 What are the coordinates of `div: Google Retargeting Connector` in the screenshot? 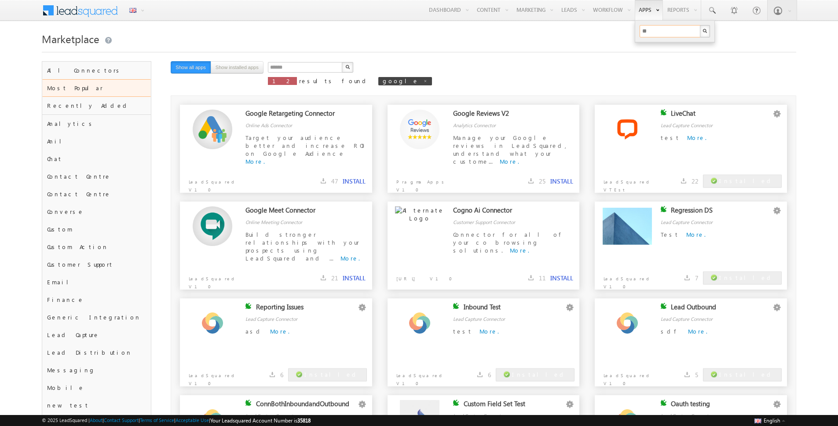 It's located at (296, 115).